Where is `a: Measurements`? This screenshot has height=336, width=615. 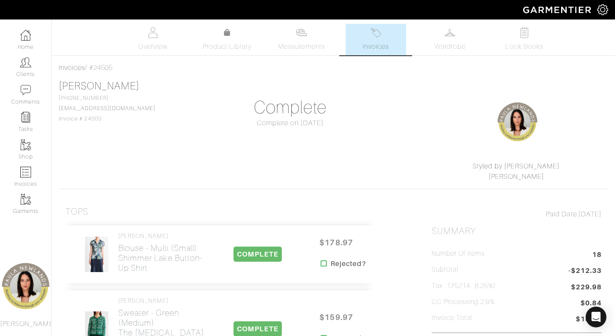 a: Measurements is located at coordinates (301, 39).